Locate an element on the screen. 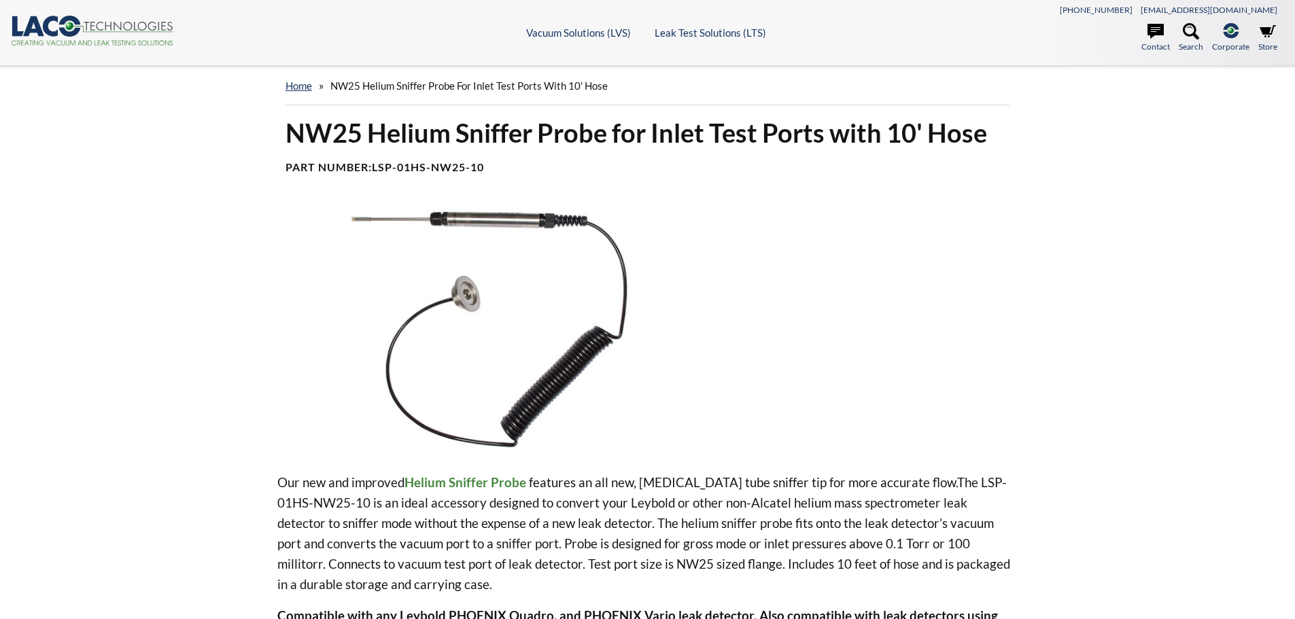 This screenshot has width=1295, height=619. span: NW25 Helium Sniffer Probe for Inlet Test Ports with 10' Hose is located at coordinates (469, 86).